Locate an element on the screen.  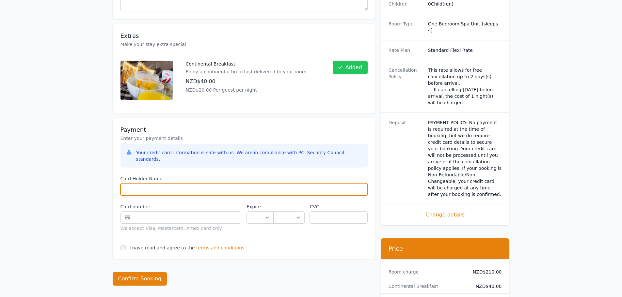
p: Enjoy a continental breakfast delivered to your room. is located at coordinates (247, 72).